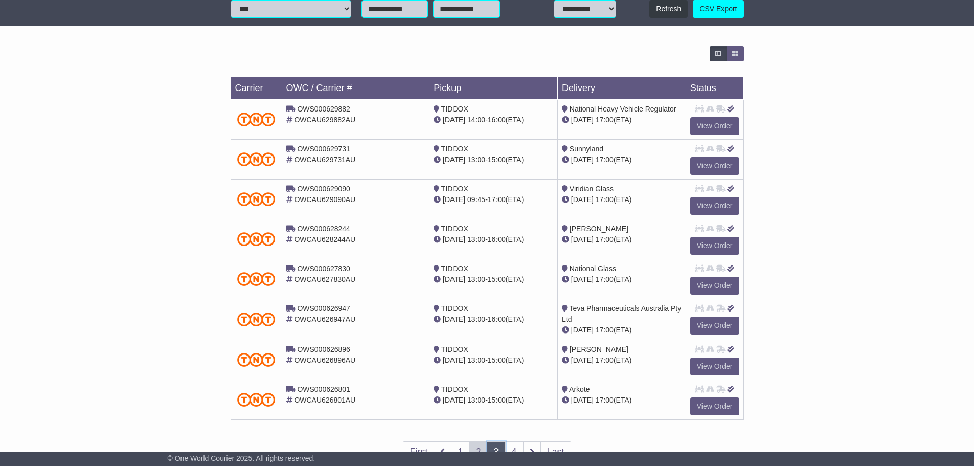 This screenshot has width=974, height=466. I want to click on span: OWS000628244, so click(324, 228).